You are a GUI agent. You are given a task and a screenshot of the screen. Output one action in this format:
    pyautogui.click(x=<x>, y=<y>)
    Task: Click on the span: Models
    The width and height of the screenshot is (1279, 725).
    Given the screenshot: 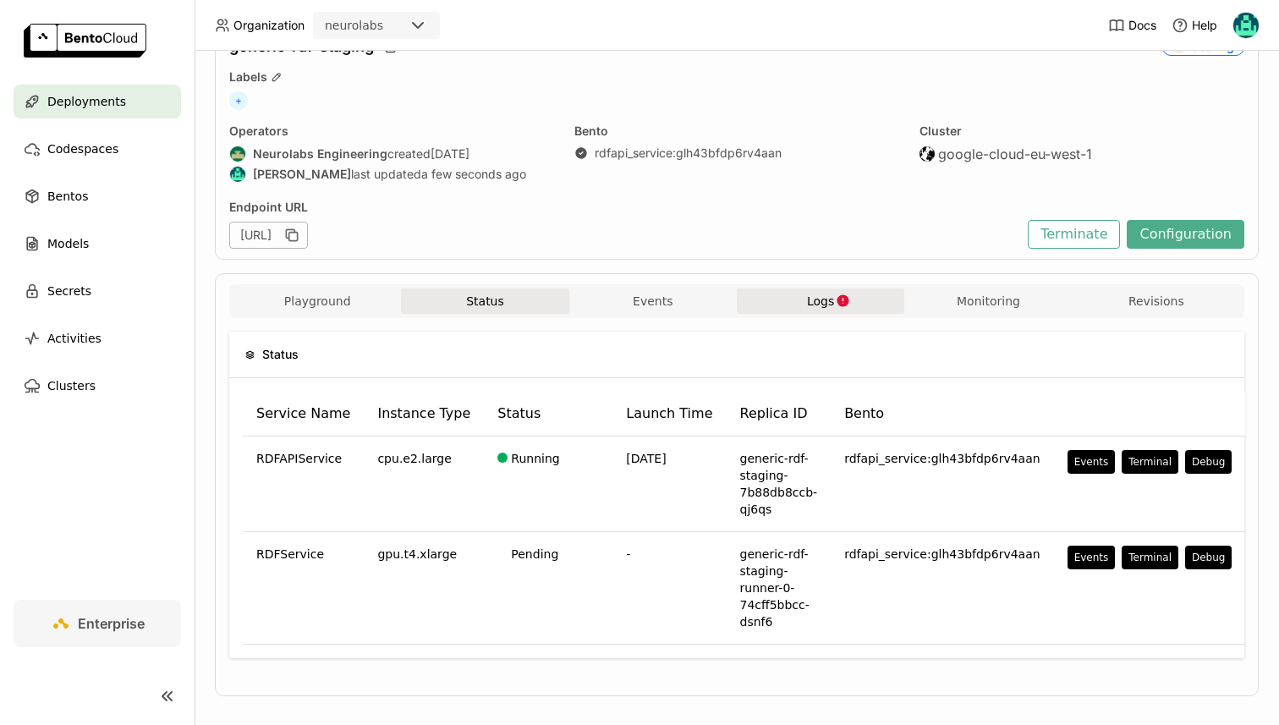 What is the action you would take?
    pyautogui.click(x=68, y=244)
    